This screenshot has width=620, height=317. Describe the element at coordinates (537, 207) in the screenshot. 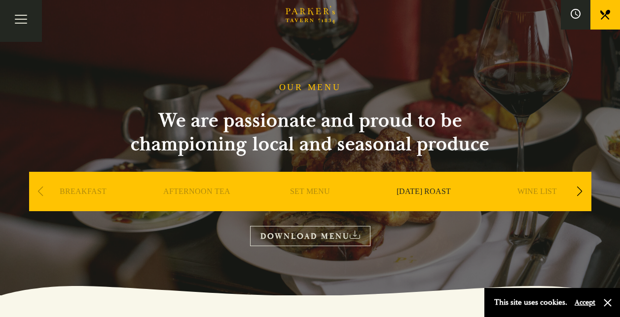

I see `div: 5 / 9` at that location.